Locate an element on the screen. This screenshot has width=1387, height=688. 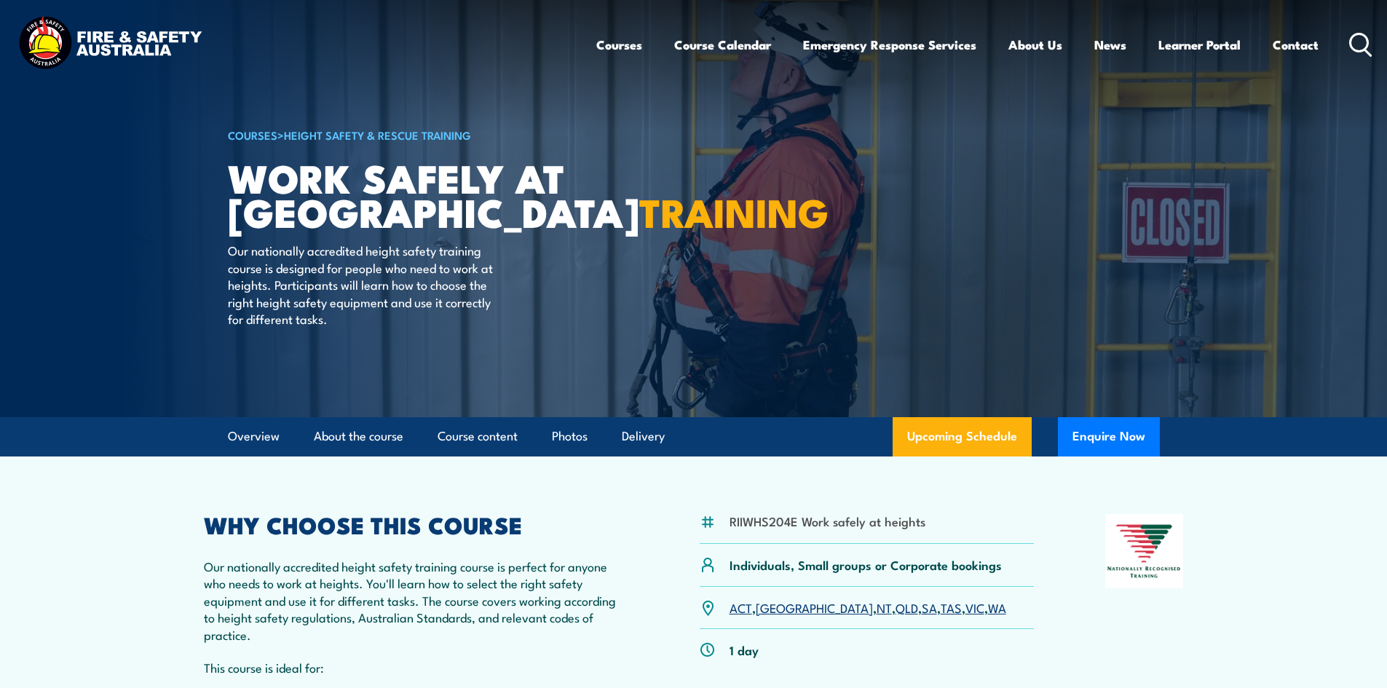
p: Our nationally accredited height safety training course is perfect for anyone who needs to work a... is located at coordinates (417, 600).